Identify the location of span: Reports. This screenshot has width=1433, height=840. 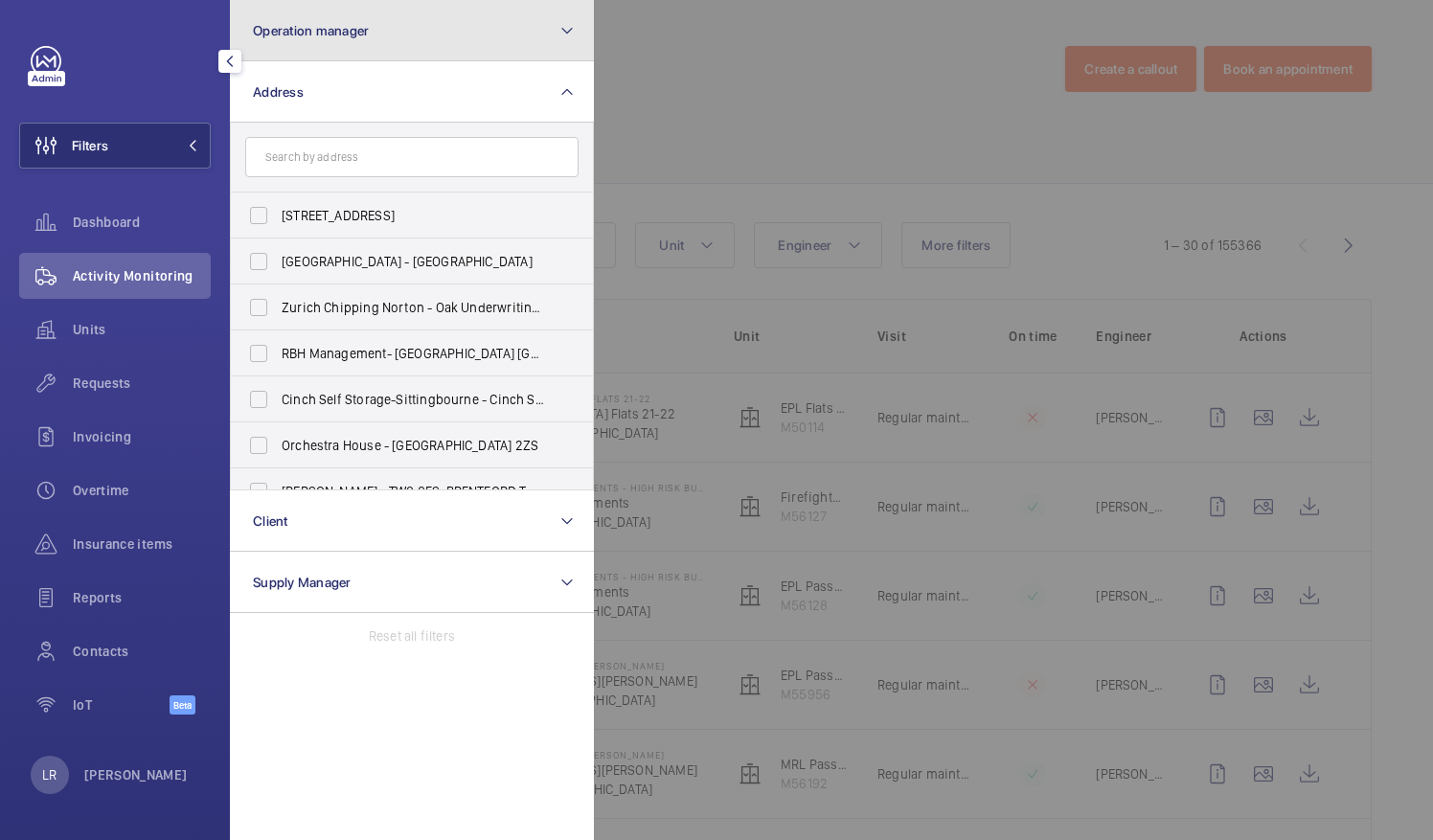
(142, 598).